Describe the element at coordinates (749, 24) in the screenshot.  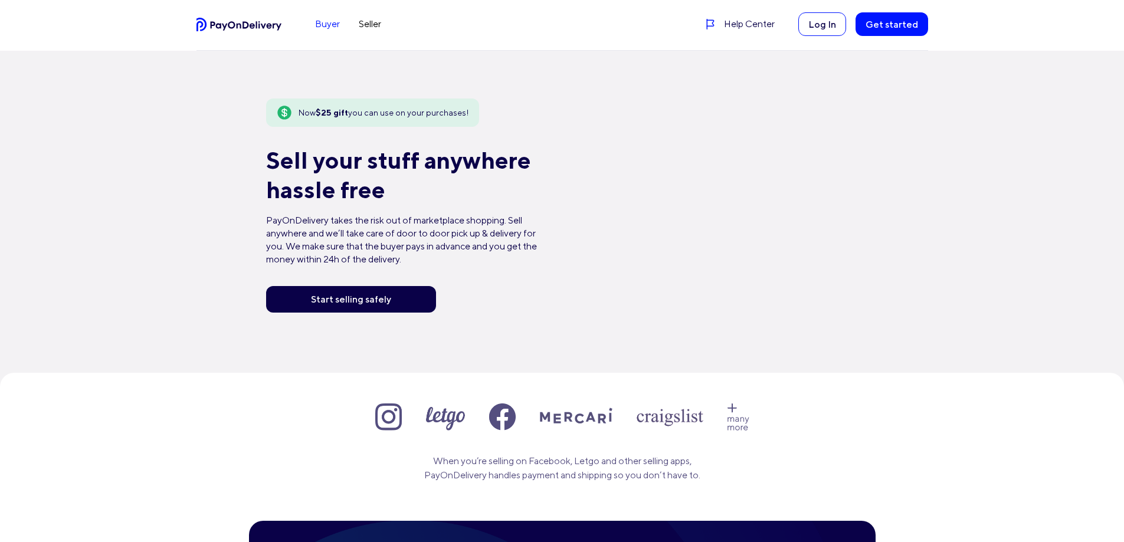
I see `span: Help Center` at that location.